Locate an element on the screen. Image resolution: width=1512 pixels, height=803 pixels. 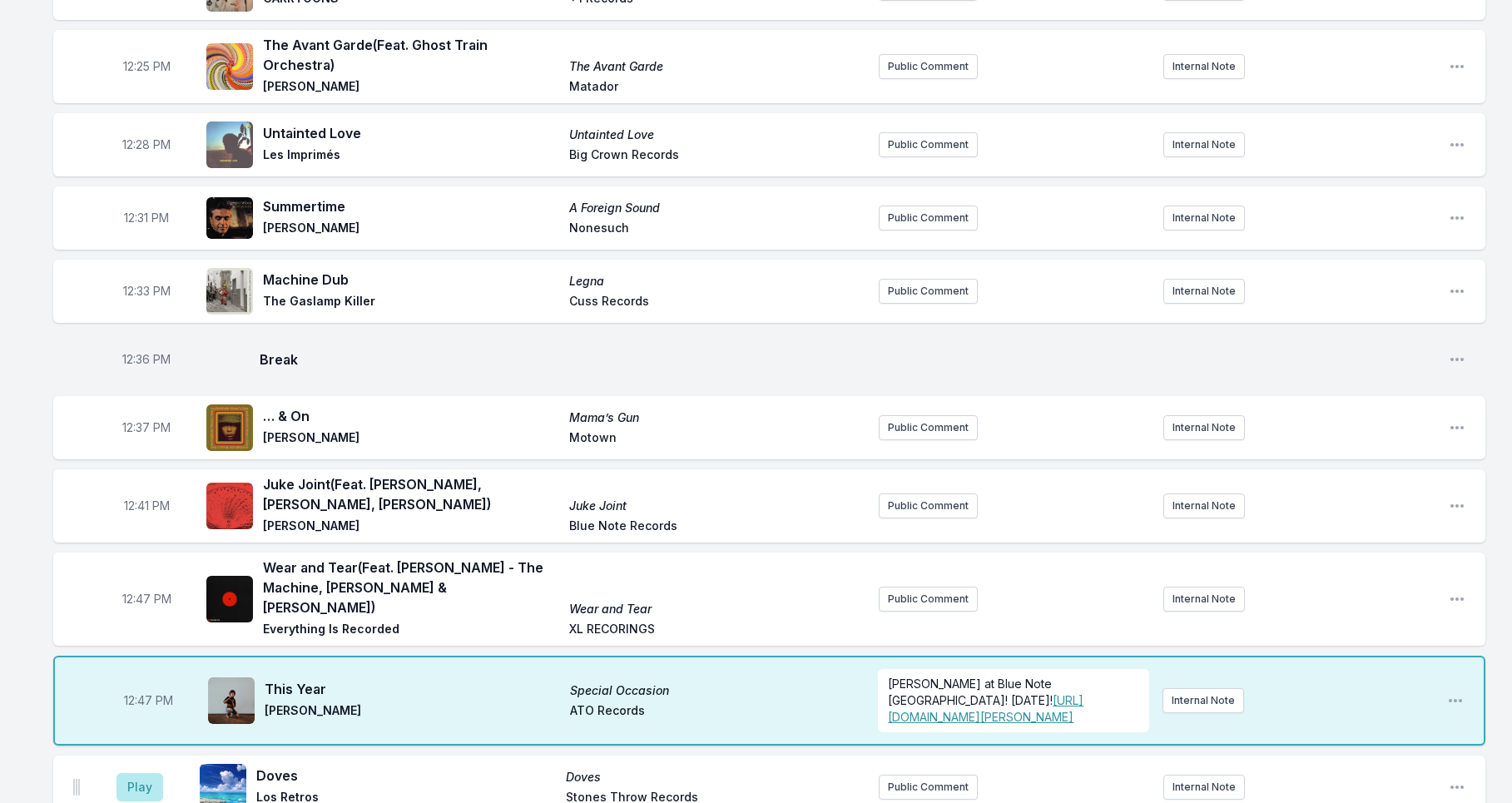
span: Machine Dub is located at coordinates (412, 279).